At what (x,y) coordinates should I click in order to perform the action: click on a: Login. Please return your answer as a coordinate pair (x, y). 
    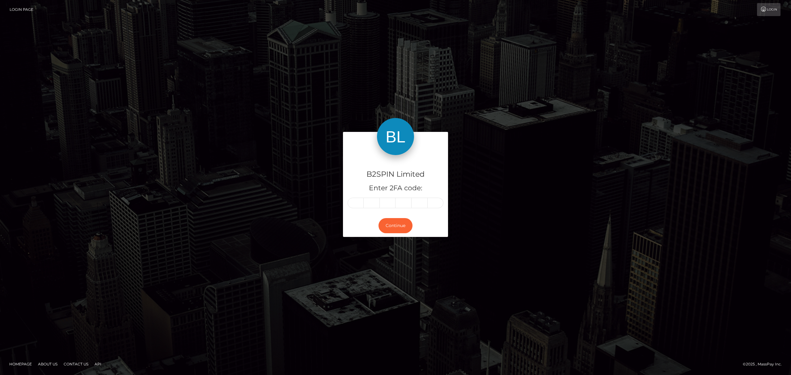
    Looking at the image, I should click on (769, 10).